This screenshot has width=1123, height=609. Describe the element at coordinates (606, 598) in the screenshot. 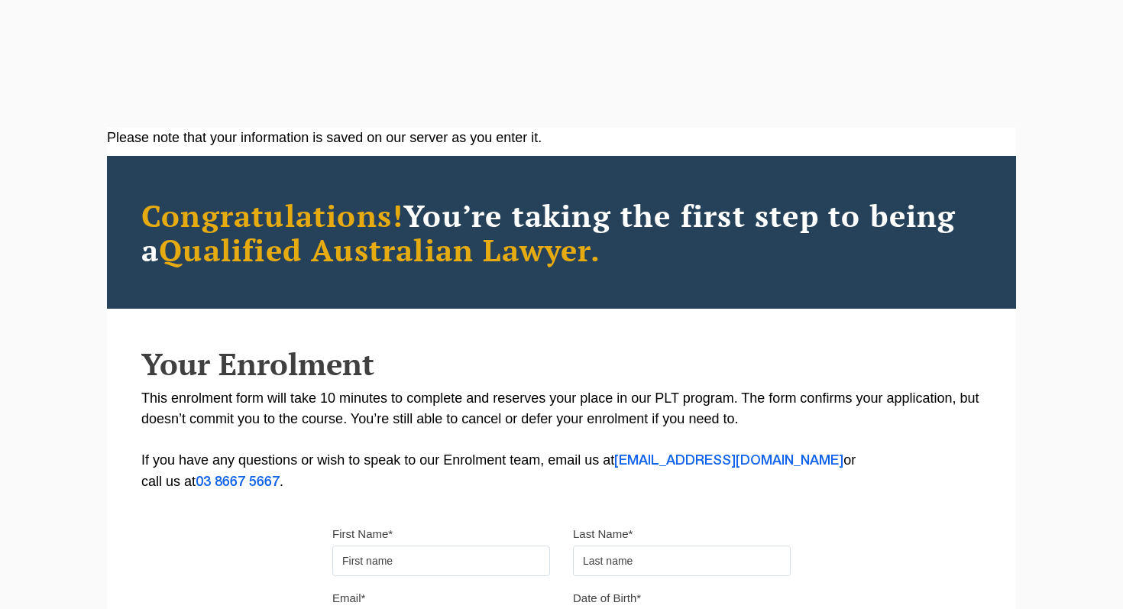

I see `label: Date of Birth*` at that location.